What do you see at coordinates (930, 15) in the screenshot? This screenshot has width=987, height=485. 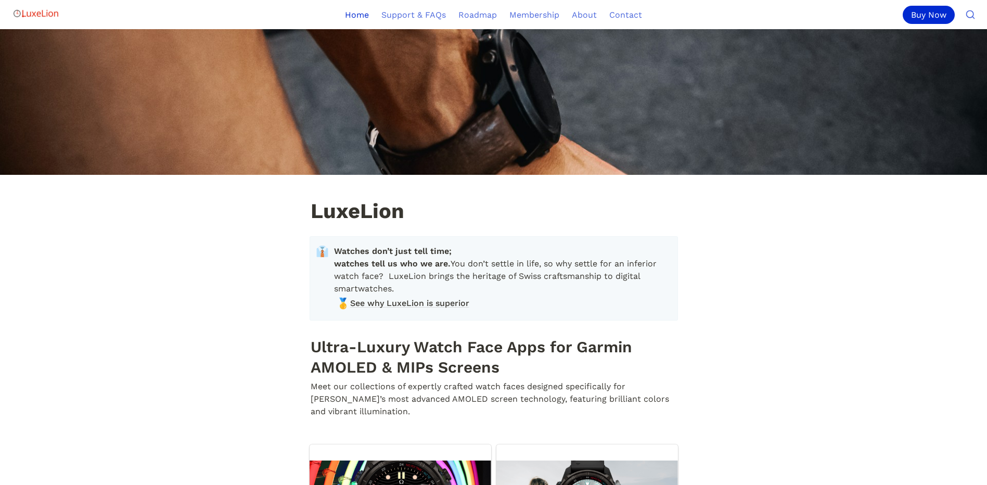 I see `a: Buy Now` at bounding box center [930, 15].